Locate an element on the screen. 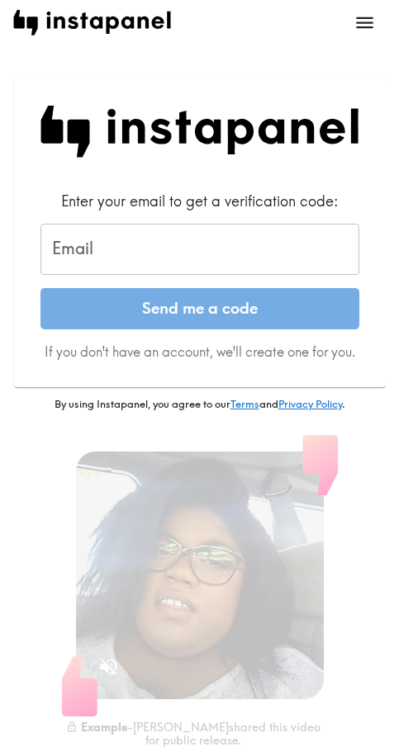 The image size is (399, 747). button: open menu is located at coordinates (364, 22).